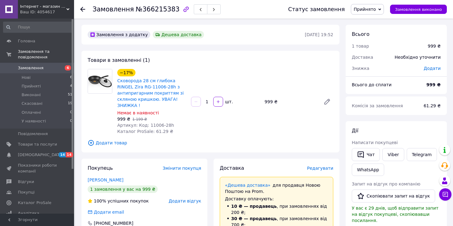 Image resolution: width=453 pixels, height=226 pixels. Describe the element at coordinates (31, 86) in the screenshot. I see `span: Прийняті` at that location.